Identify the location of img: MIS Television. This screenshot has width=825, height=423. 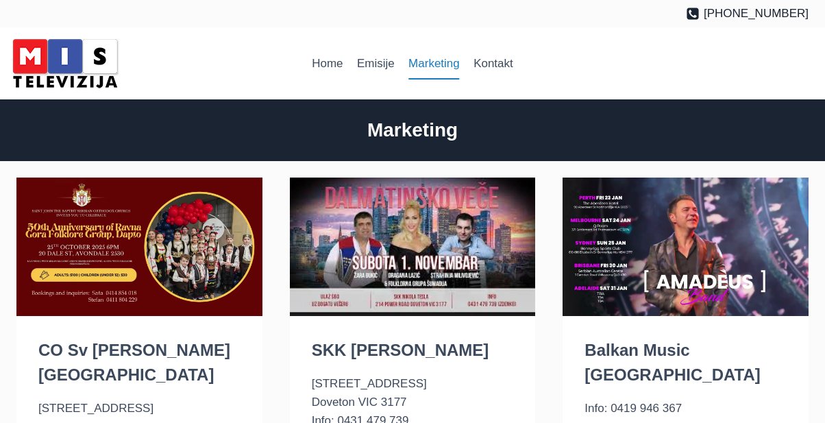
(65, 63).